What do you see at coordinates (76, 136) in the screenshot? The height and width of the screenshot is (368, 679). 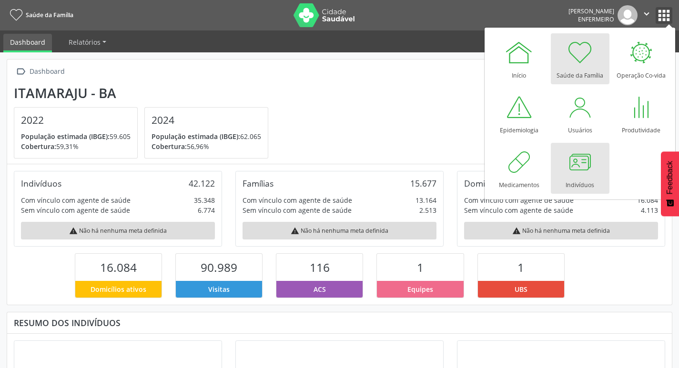 I see `p: 59.605` at bounding box center [76, 136].